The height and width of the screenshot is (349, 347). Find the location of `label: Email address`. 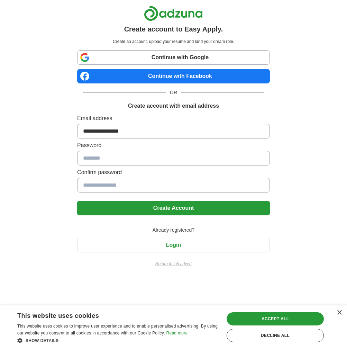

label: Email address is located at coordinates (173, 118).